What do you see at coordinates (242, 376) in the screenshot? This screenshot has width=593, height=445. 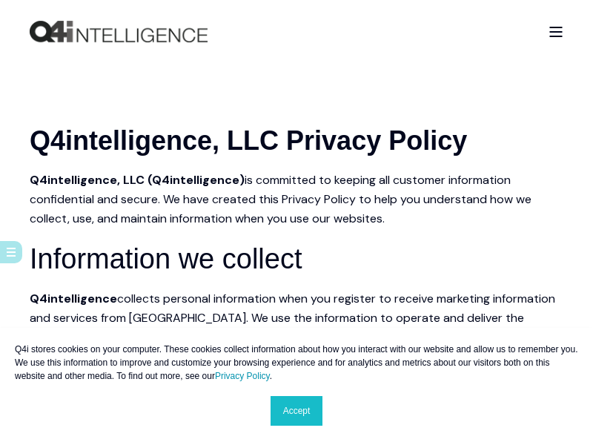 I see `a: Privacy Policy` at bounding box center [242, 376].